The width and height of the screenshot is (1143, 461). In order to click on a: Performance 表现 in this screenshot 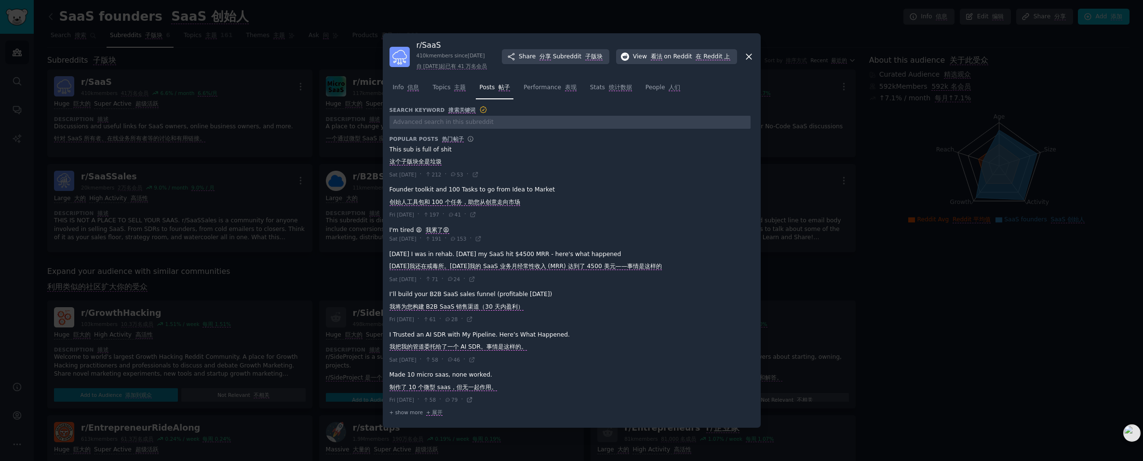, I will do `click(550, 90)`.